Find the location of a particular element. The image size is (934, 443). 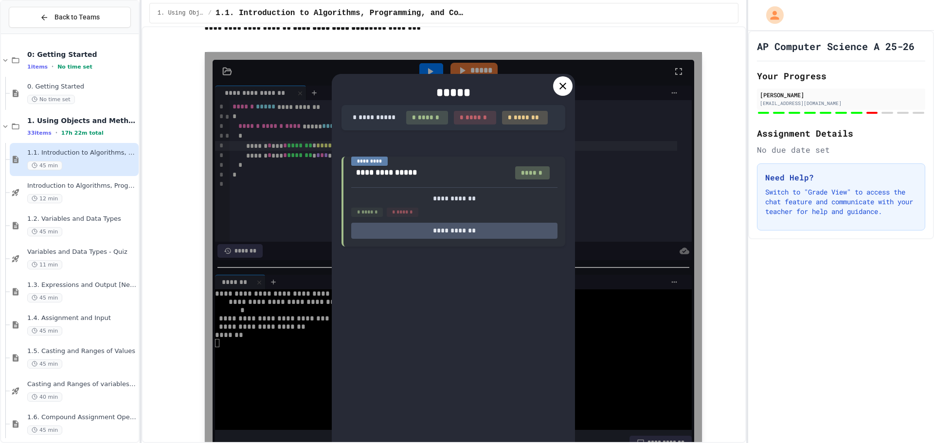

span: 1.4. Assignment and Input is located at coordinates (82, 318).